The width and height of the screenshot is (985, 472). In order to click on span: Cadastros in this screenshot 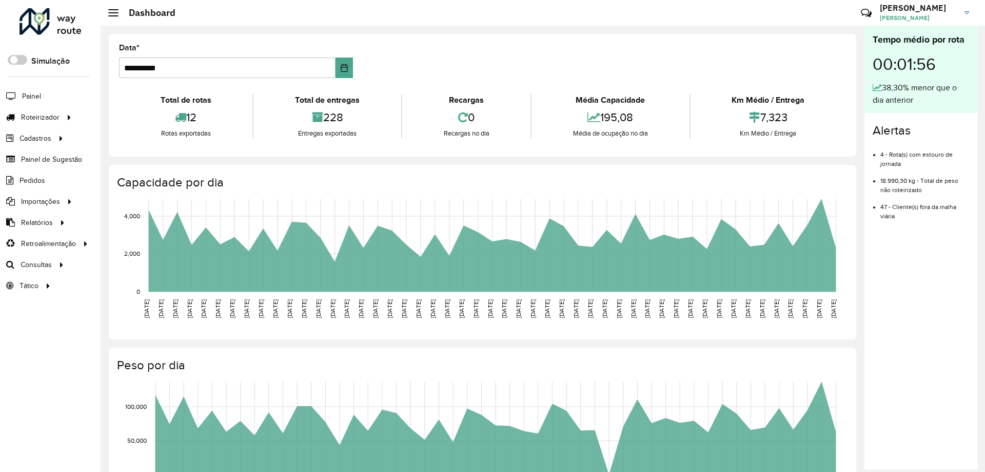, I will do `click(35, 138)`.